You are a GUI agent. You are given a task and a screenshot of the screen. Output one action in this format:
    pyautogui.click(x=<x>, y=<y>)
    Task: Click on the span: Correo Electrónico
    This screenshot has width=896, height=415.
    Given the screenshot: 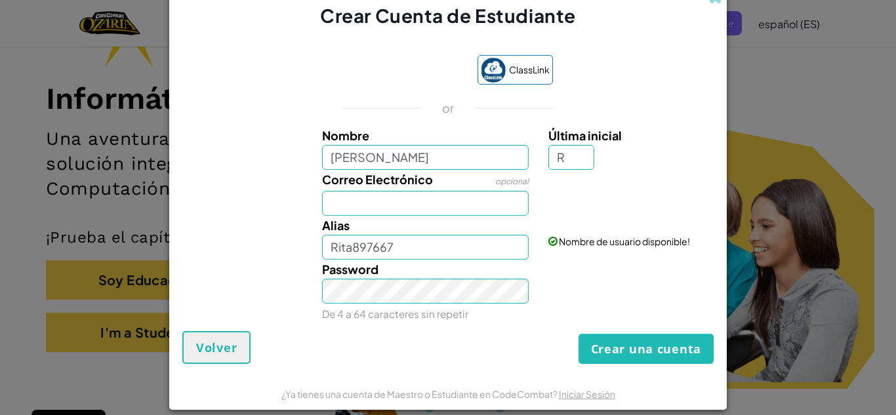 What is the action you would take?
    pyautogui.click(x=377, y=179)
    